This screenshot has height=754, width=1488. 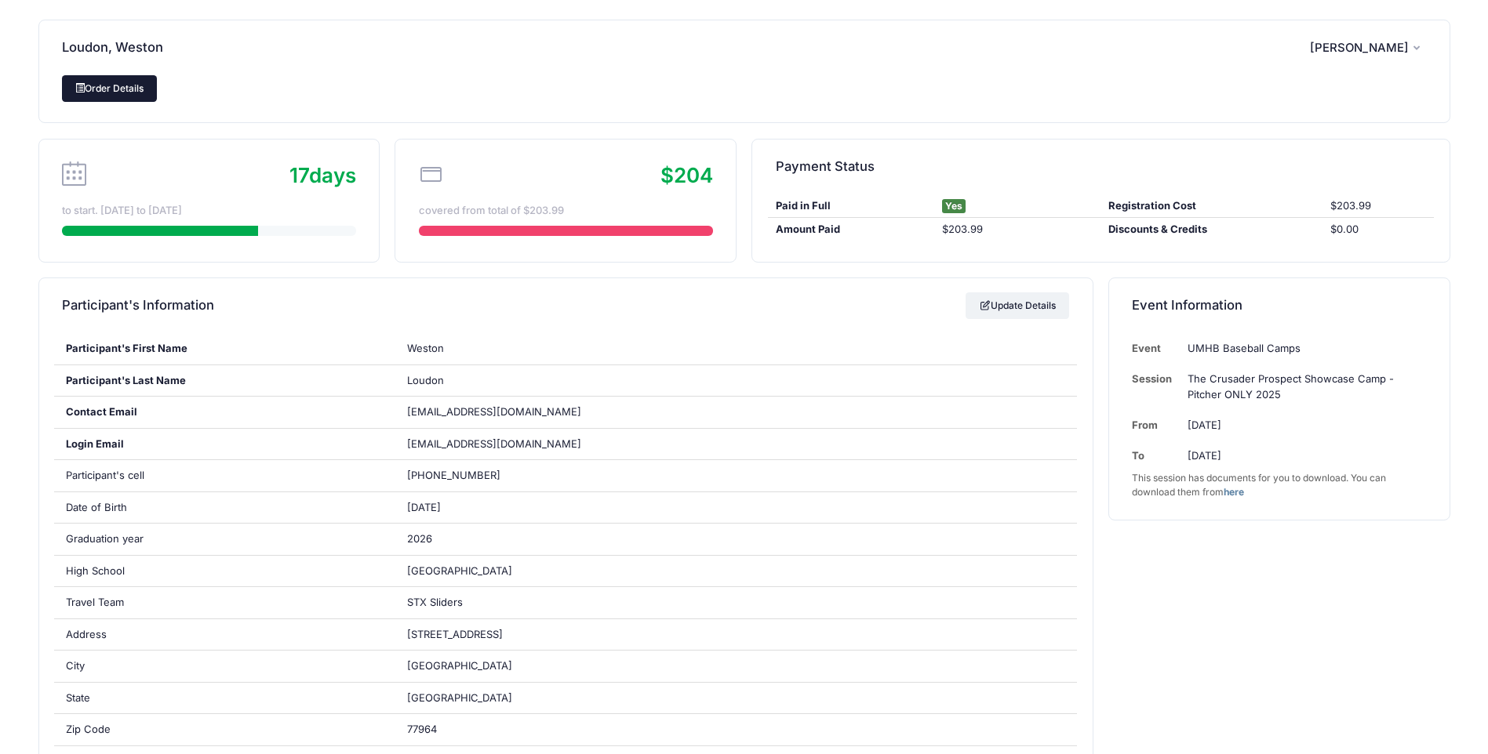 What do you see at coordinates (686, 175) in the screenshot?
I see `span: $204` at bounding box center [686, 175].